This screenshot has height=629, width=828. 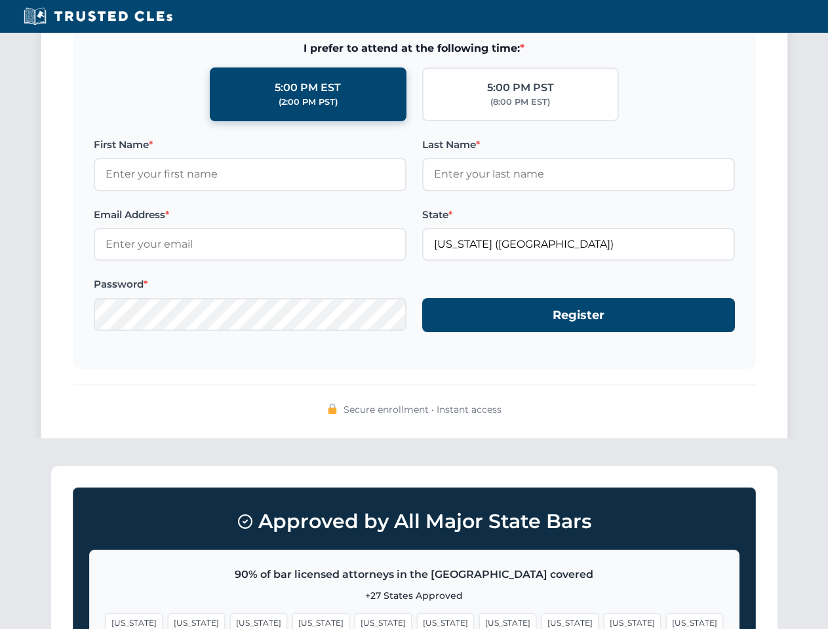 I want to click on input: Enter your last name, so click(x=578, y=174).